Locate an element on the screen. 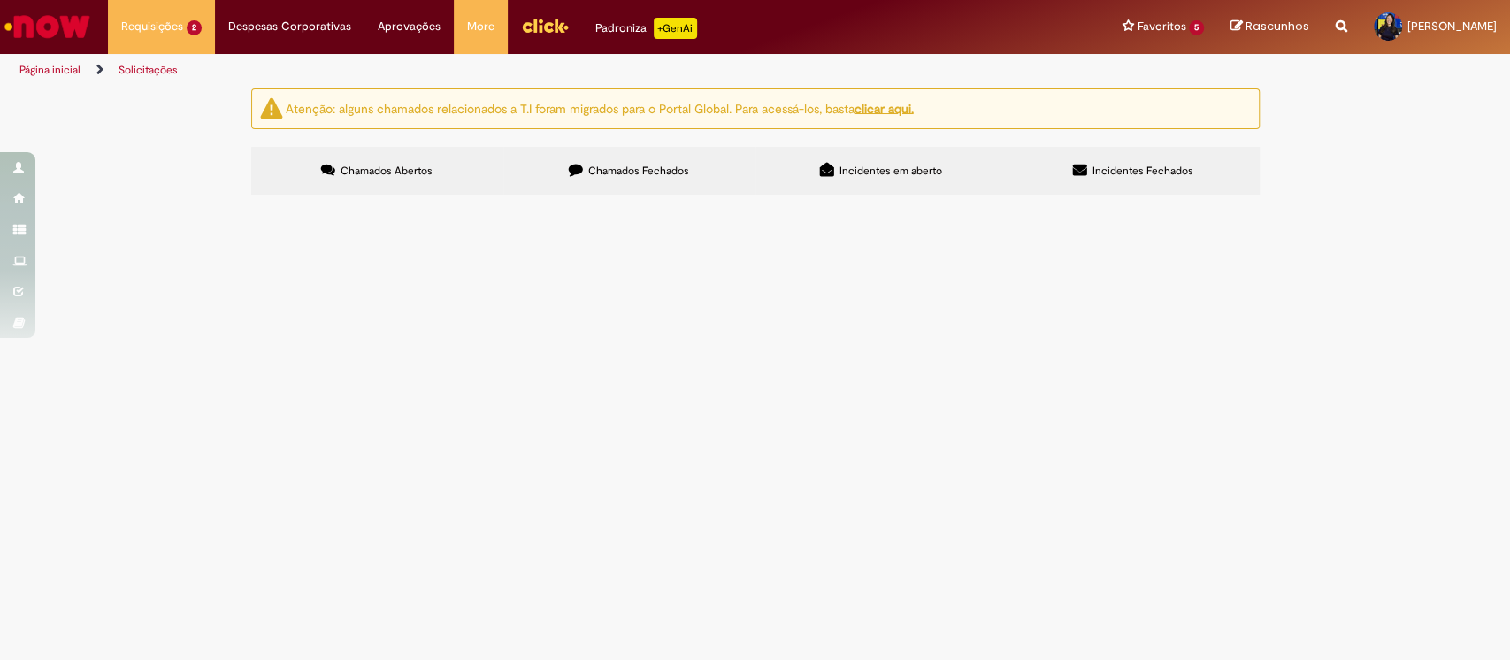 This screenshot has height=660, width=1510. a: Rascunhos is located at coordinates (1270, 27).